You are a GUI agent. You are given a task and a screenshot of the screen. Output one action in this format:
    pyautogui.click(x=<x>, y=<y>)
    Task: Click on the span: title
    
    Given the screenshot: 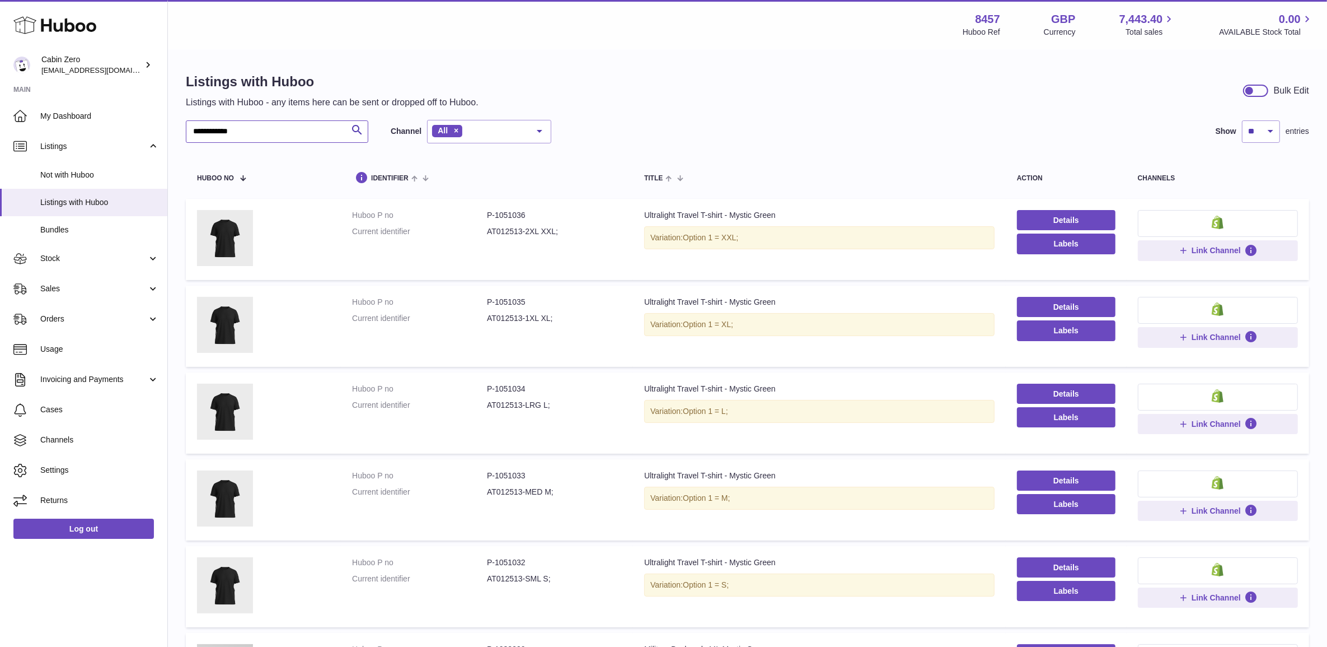 What is the action you would take?
    pyautogui.click(x=653, y=178)
    